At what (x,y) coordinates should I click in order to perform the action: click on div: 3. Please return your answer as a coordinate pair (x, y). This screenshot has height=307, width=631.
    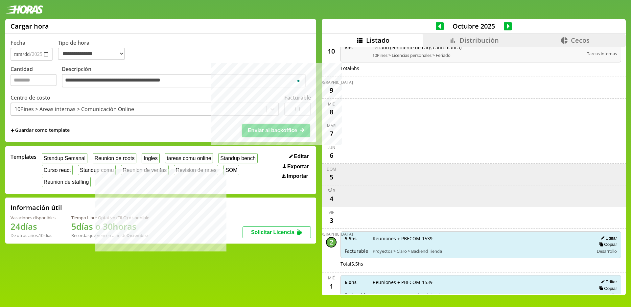
    Looking at the image, I should click on (331, 221).